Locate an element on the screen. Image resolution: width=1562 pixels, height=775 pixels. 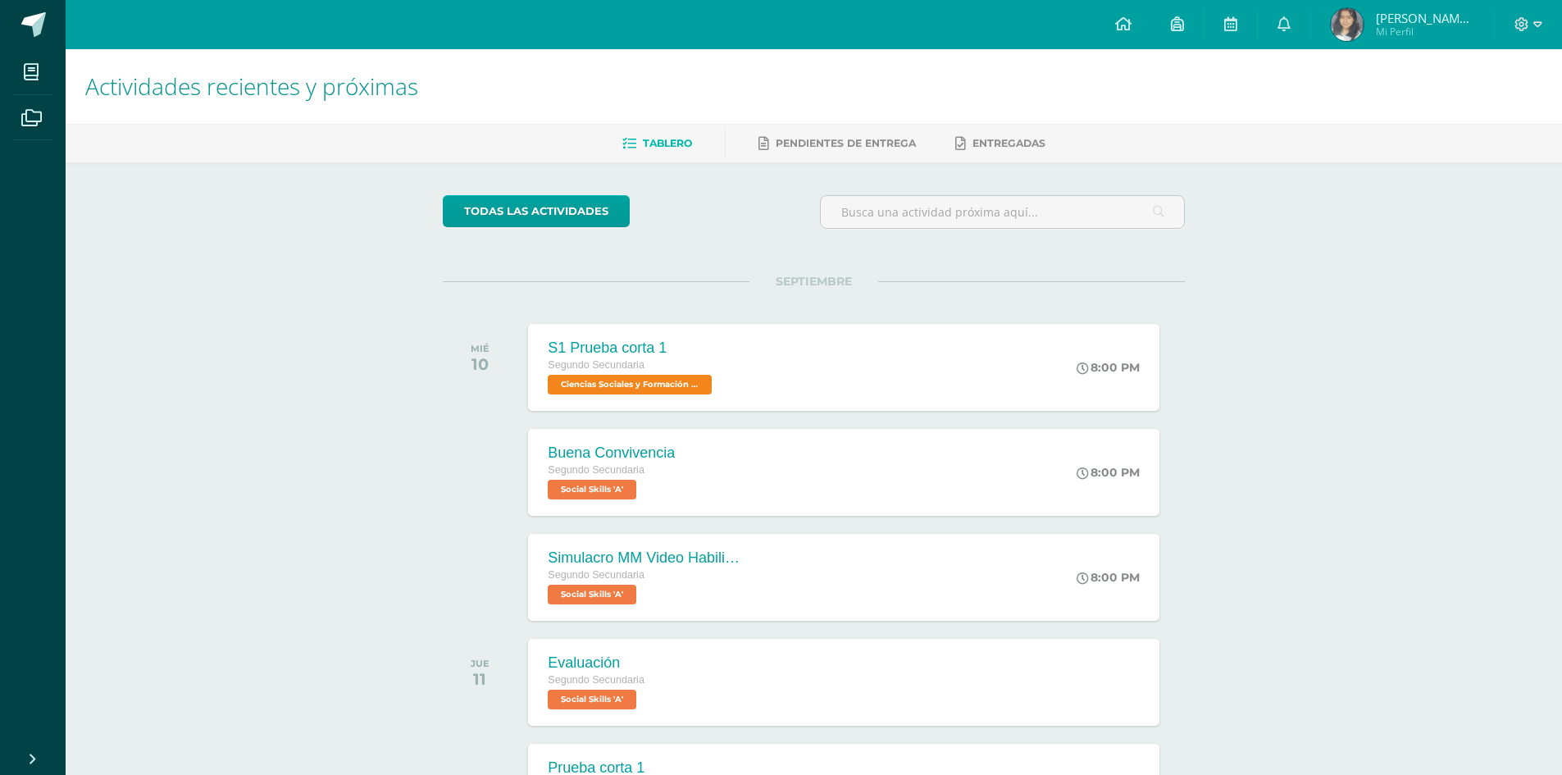
div: Simulacro MM Video Habilidades Sociales is located at coordinates (646, 558).